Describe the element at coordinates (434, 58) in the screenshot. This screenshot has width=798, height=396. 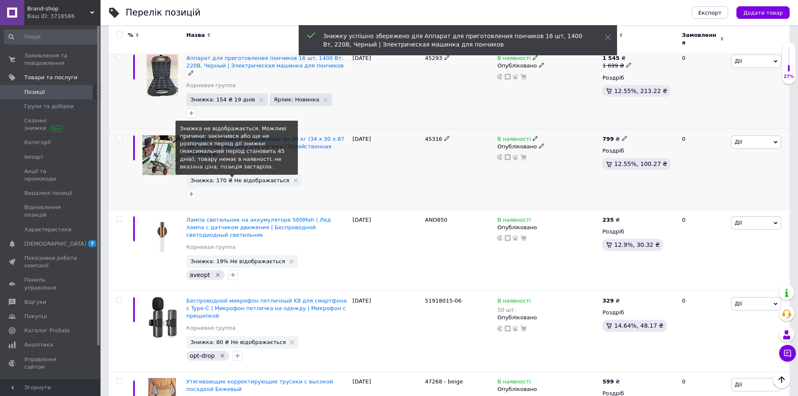
I see `span: 45293` at that location.